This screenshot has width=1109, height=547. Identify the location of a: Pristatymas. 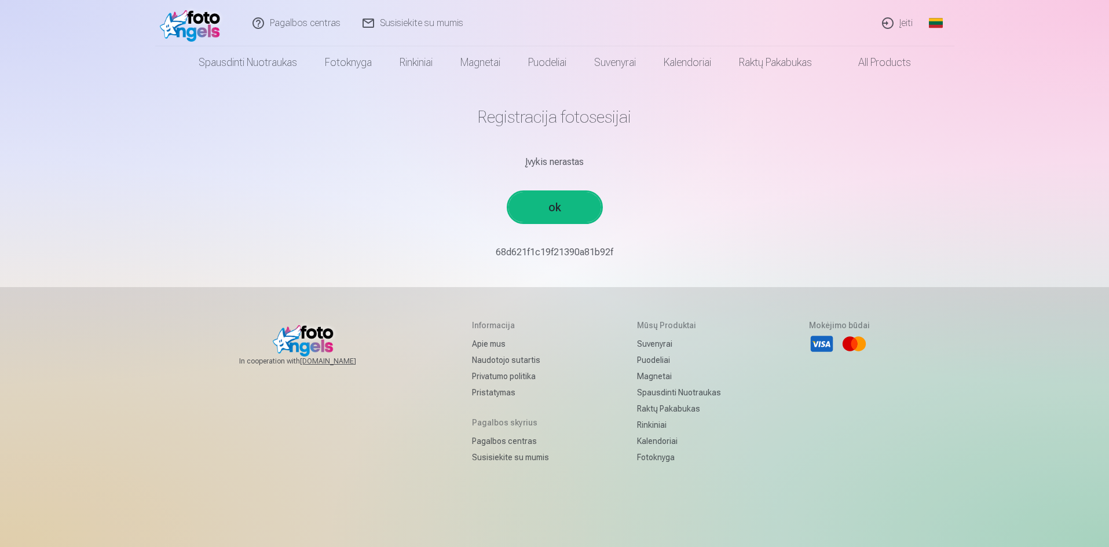
(510, 393).